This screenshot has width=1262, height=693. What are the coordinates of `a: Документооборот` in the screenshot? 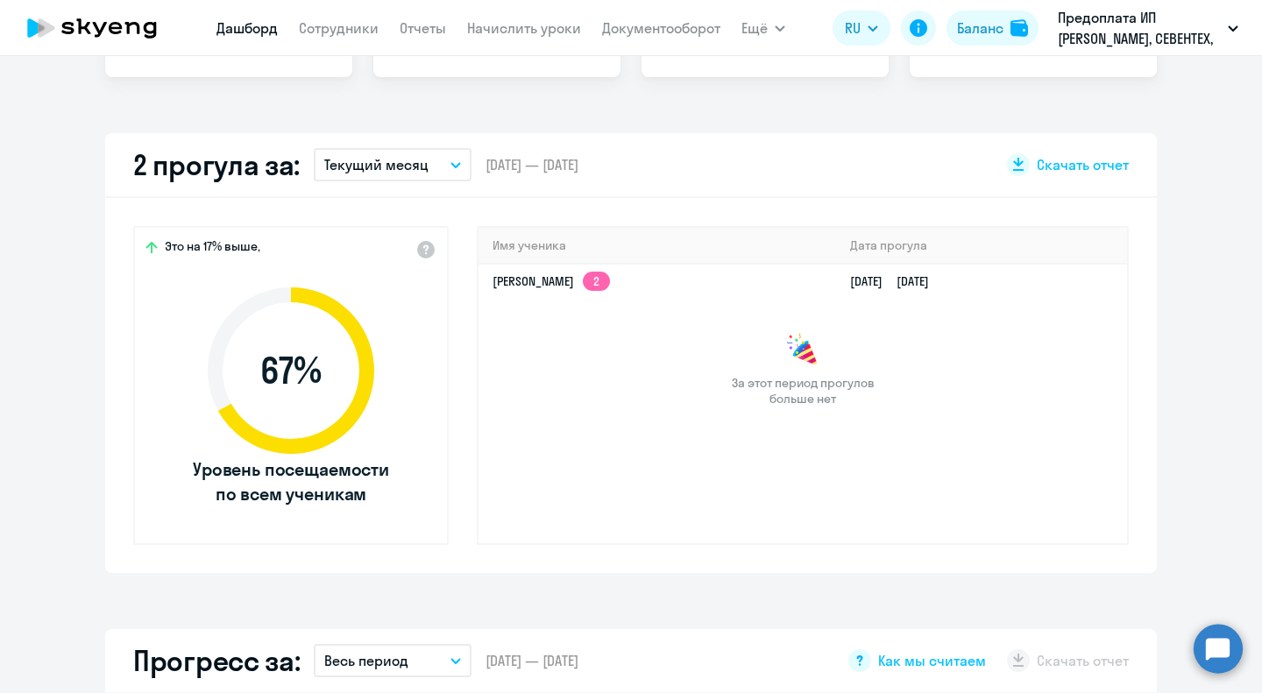 It's located at (661, 28).